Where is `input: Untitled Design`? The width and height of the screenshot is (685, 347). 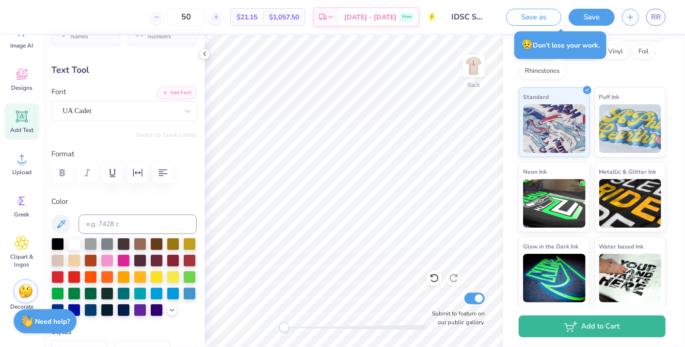
input: Untitled Design is located at coordinates (468, 17).